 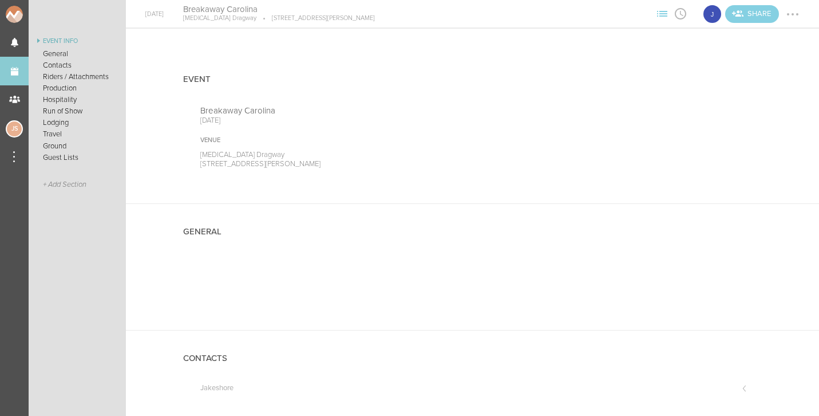 I want to click on a: Production, so click(x=77, y=88).